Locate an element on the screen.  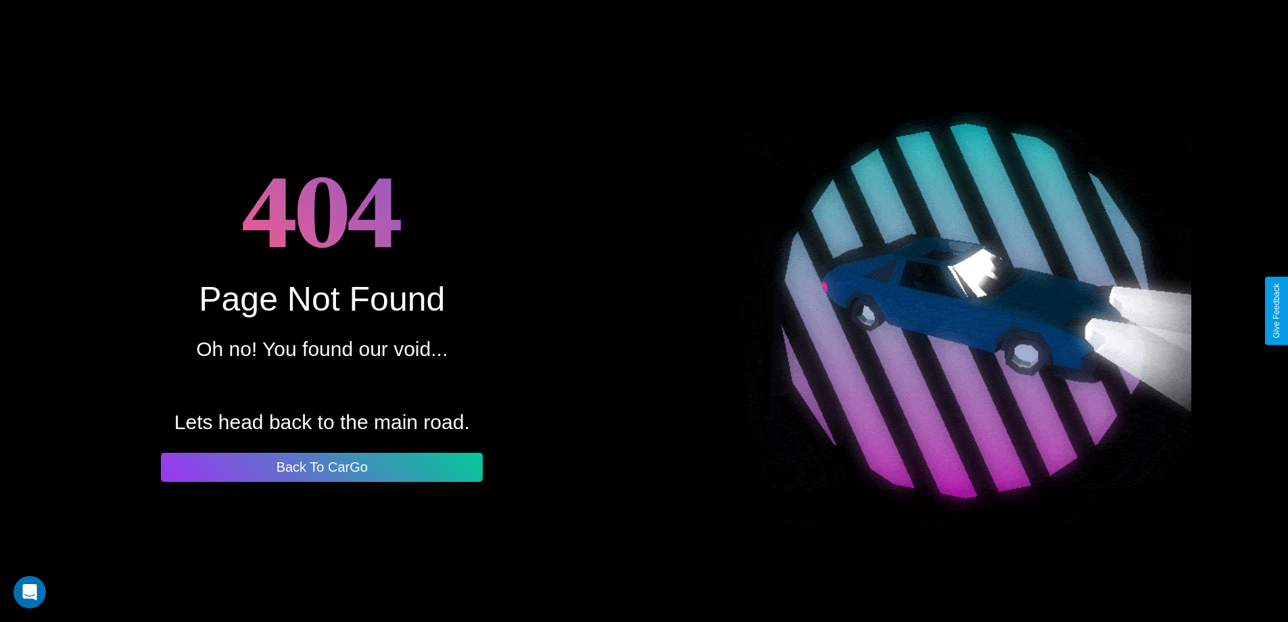
div: Page Not Found is located at coordinates (322, 299).